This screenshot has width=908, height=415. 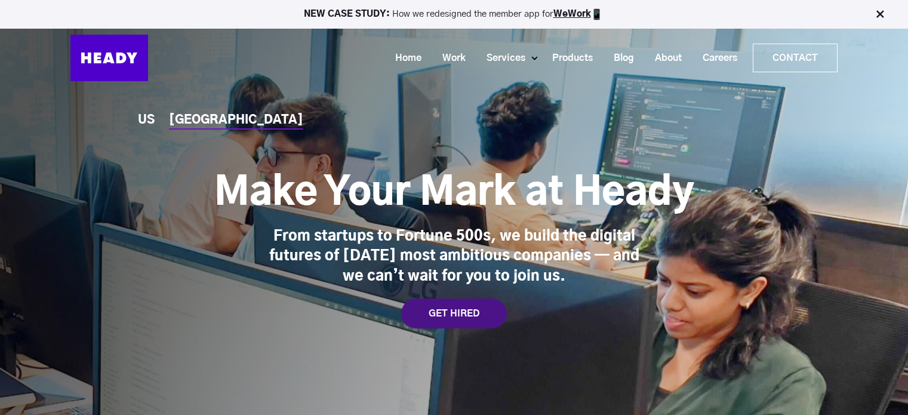 What do you see at coordinates (404, 58) in the screenshot?
I see `a: Home` at bounding box center [404, 58].